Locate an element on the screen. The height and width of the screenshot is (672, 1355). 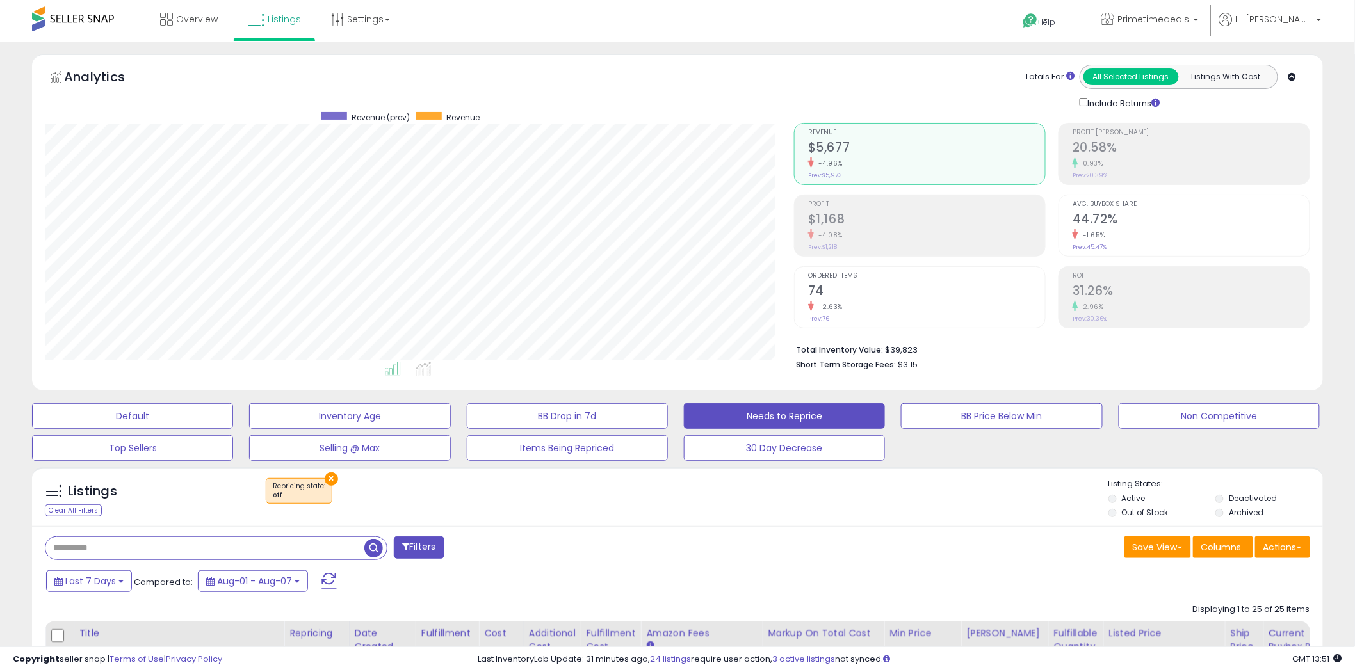
div: Markup on Total Cost is located at coordinates (823, 633).